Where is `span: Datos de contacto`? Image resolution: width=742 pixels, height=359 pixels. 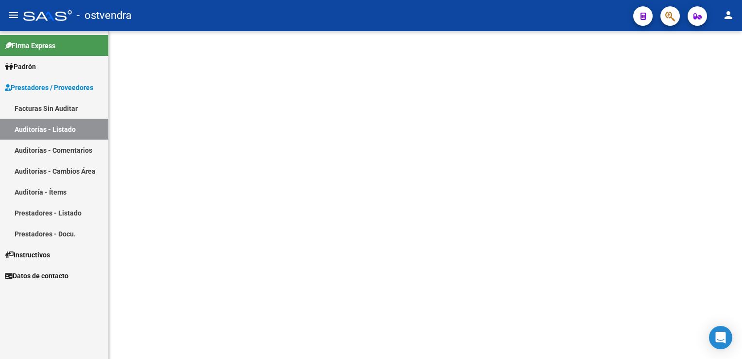
span: Datos de contacto is located at coordinates (36, 276).